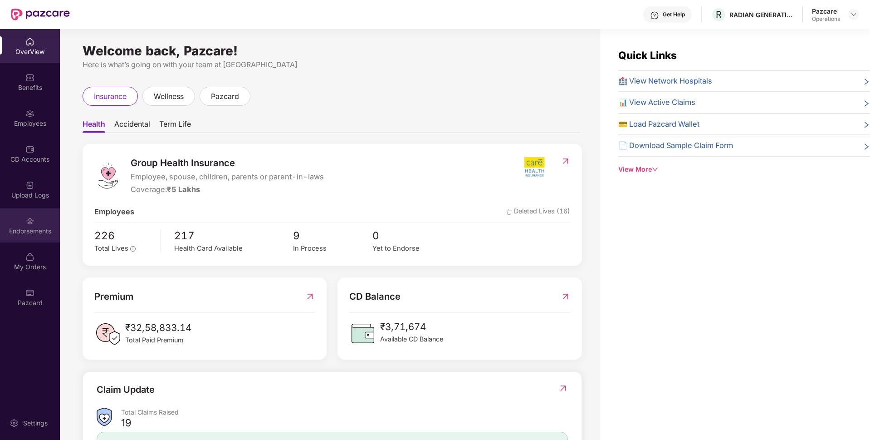  What do you see at coordinates (826, 19) in the screenshot?
I see `div: Operations` at bounding box center [826, 19].